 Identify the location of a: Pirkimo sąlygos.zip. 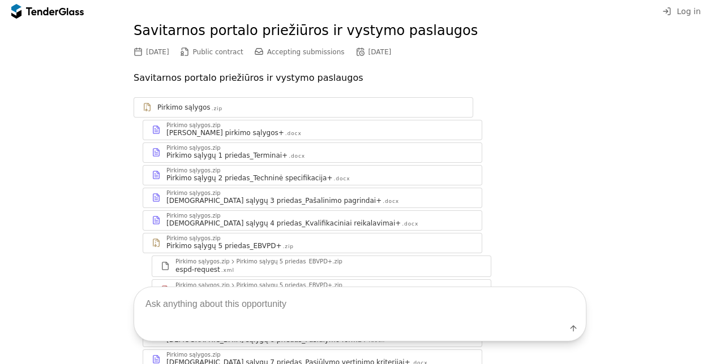
(303, 108).